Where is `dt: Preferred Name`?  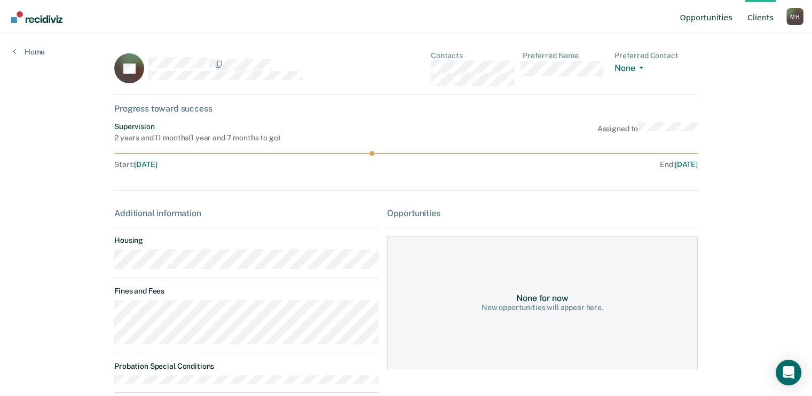 dt: Preferred Name is located at coordinates (564, 56).